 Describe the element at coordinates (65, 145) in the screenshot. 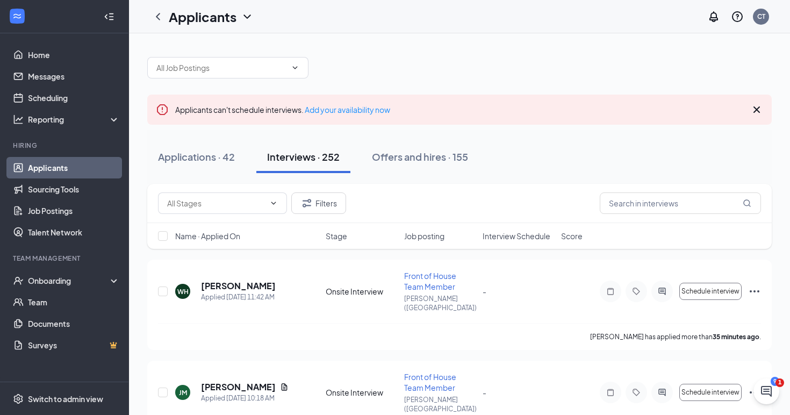

I see `div: Hiring` at that location.